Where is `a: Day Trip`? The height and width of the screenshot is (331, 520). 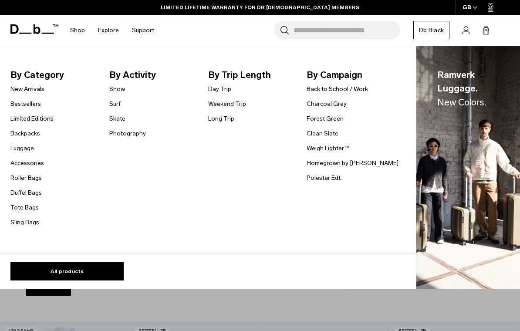
a: Day Trip is located at coordinates (219, 89).